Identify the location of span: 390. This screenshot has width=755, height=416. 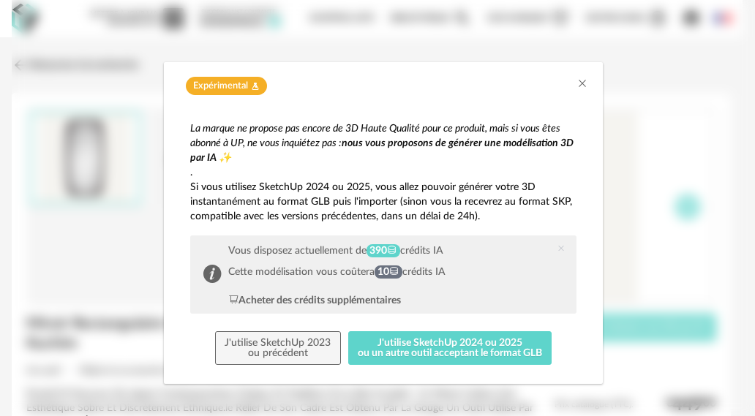
(383, 251).